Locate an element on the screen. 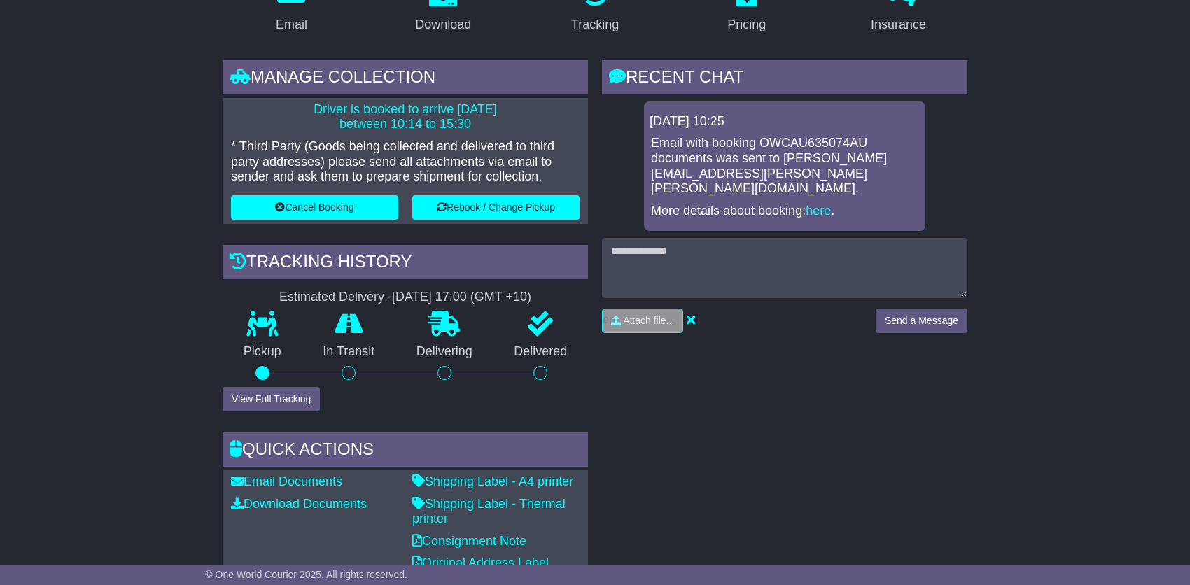 The image size is (1190, 585). a: Original Address Label is located at coordinates (480, 563).